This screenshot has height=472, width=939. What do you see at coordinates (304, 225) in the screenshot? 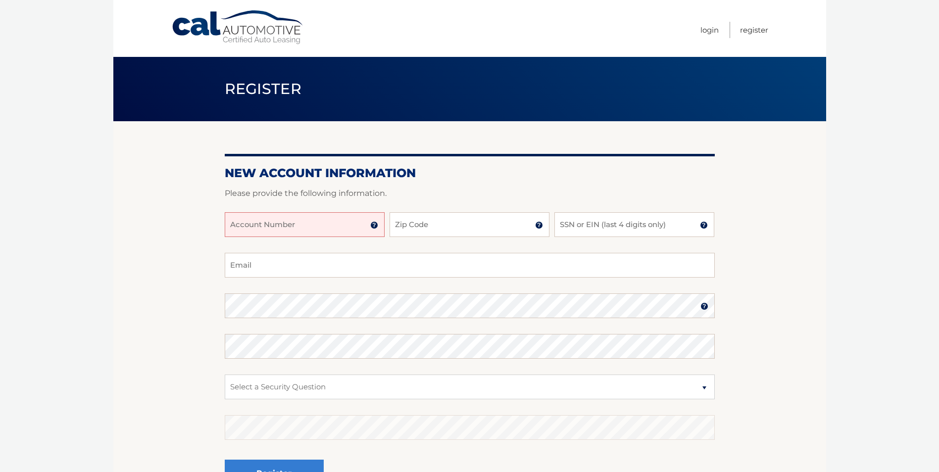
I see `input: Account Number` at bounding box center [304, 225].